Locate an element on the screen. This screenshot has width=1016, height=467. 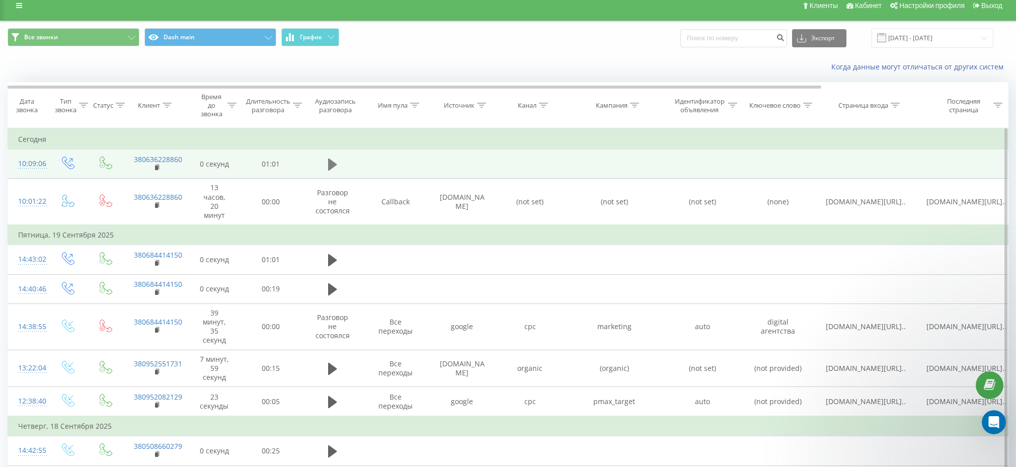
a: 380508660279 is located at coordinates (158, 446).